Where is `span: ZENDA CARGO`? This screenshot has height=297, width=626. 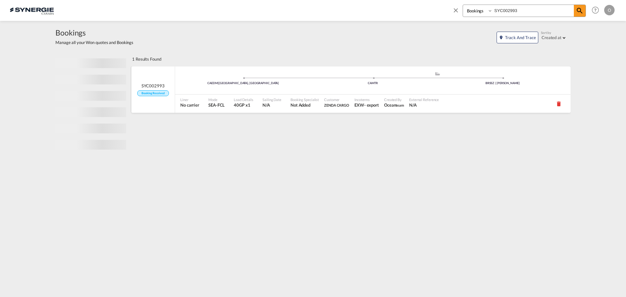 span: ZENDA CARGO is located at coordinates (337, 105).